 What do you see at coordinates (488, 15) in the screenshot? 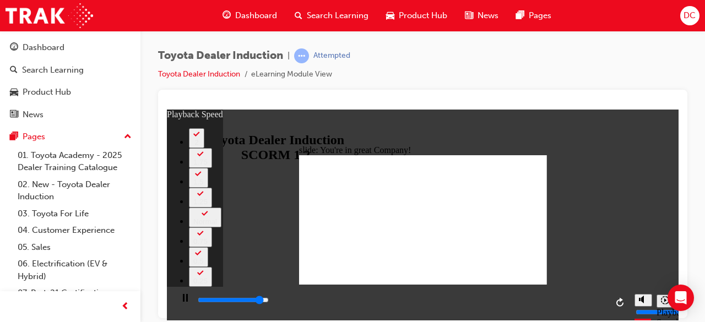
I see `span: News` at bounding box center [488, 15].